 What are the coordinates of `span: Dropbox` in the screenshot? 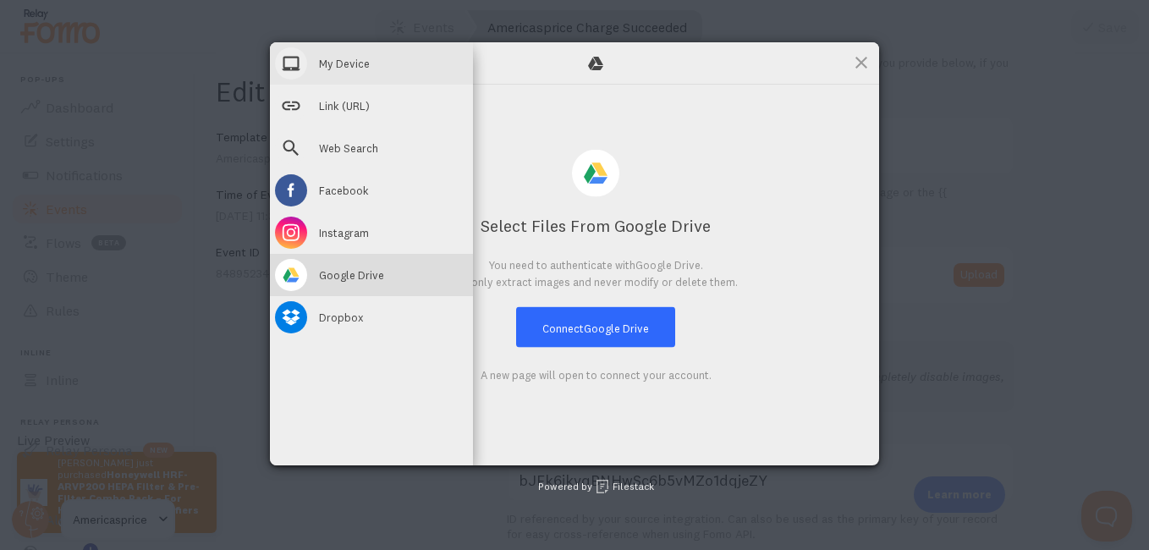 It's located at (341, 317).